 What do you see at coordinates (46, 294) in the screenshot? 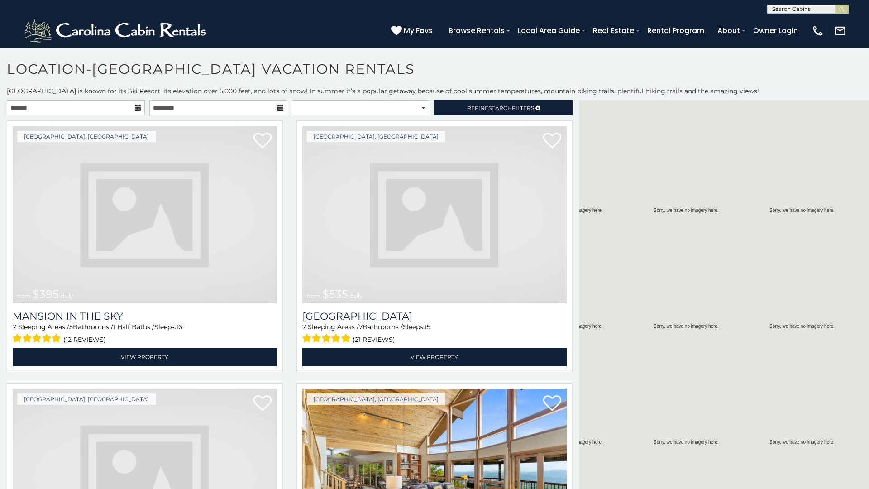
I see `span: $395` at bounding box center [46, 294].